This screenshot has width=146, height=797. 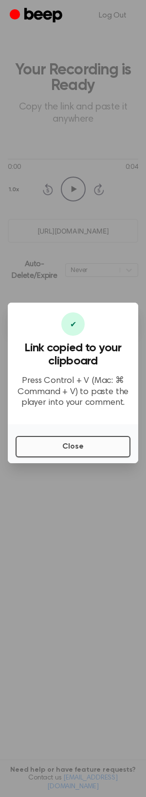 I want to click on a: Beep, so click(x=37, y=16).